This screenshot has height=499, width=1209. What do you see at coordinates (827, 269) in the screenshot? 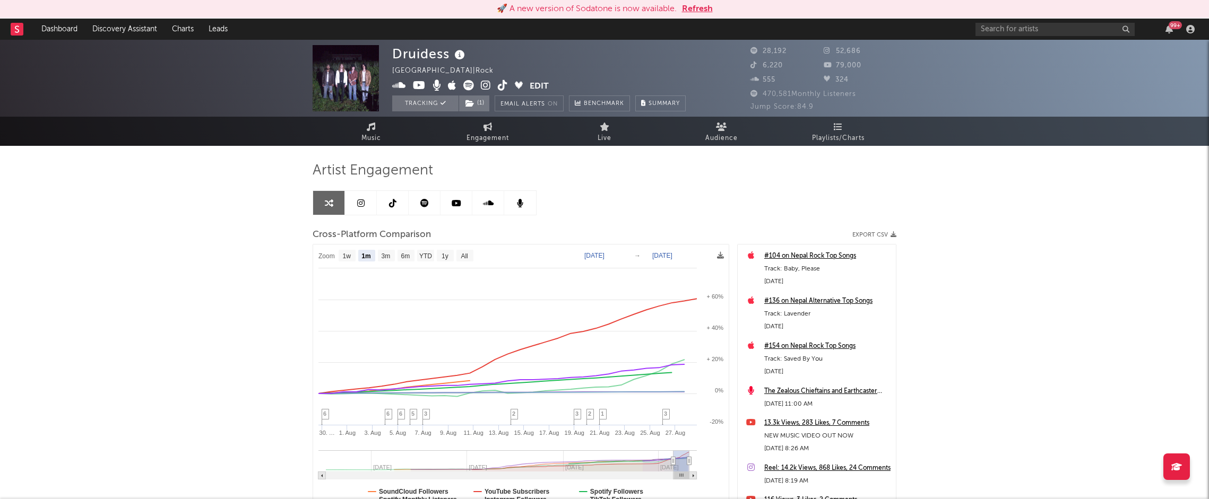
I see `div: Track: Baby, Please` at bounding box center [827, 269].